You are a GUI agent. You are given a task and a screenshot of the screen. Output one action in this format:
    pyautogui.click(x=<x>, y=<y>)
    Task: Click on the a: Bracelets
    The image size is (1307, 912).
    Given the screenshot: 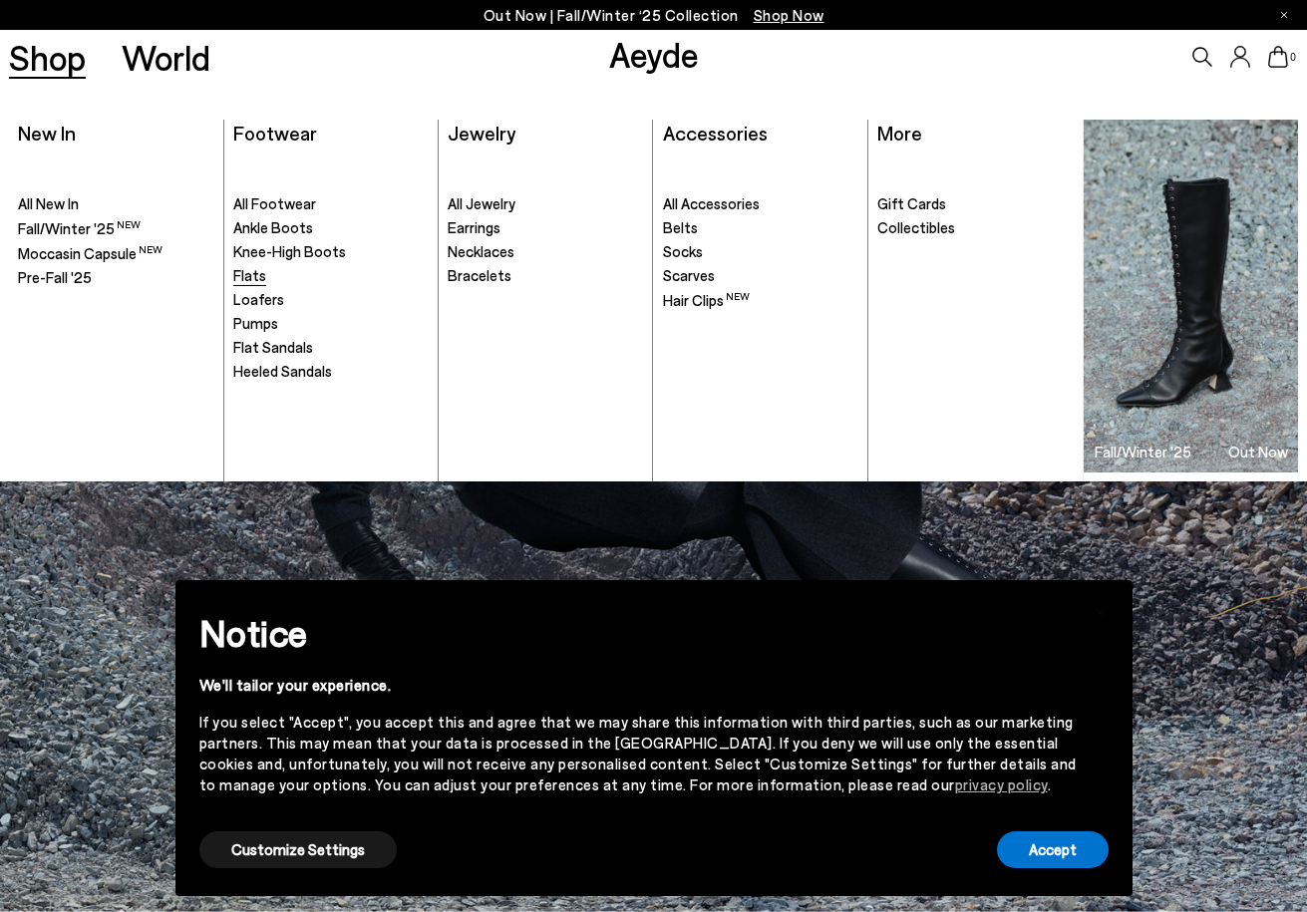 What is the action you would take?
    pyautogui.click(x=545, y=276)
    